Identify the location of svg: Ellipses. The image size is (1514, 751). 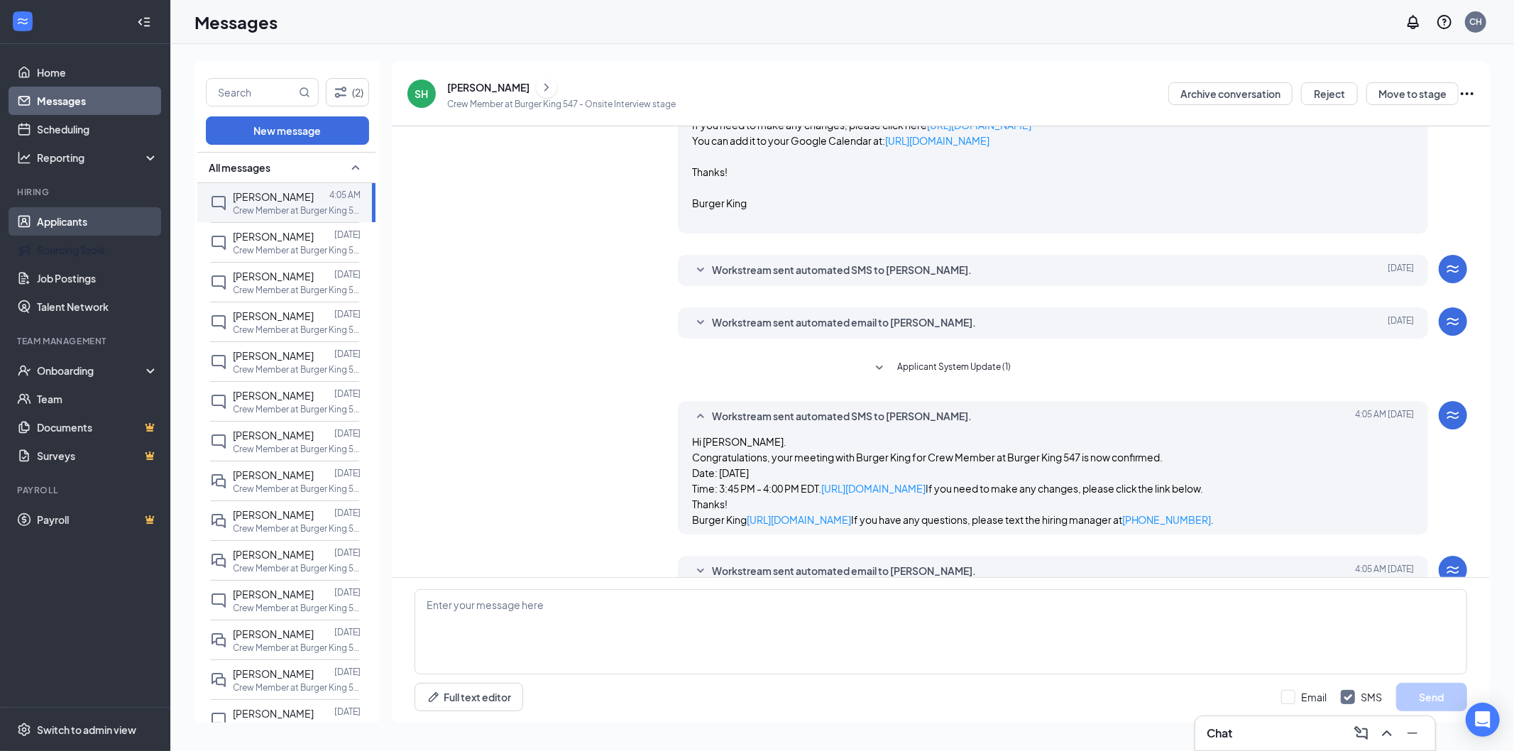
(1467, 94).